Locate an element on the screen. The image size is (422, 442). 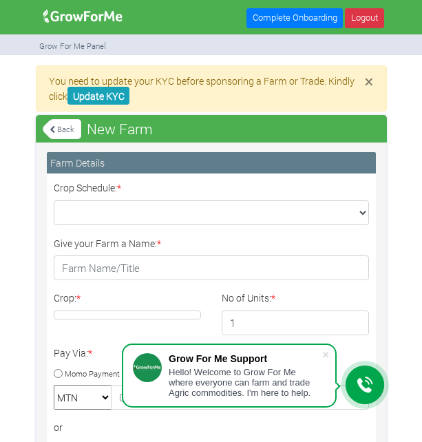
div: Grow For Me Support is located at coordinates (245, 359).